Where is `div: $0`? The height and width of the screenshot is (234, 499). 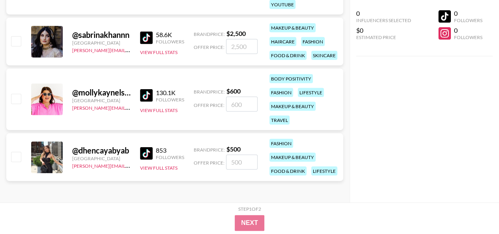 div: $0 is located at coordinates (383, 30).